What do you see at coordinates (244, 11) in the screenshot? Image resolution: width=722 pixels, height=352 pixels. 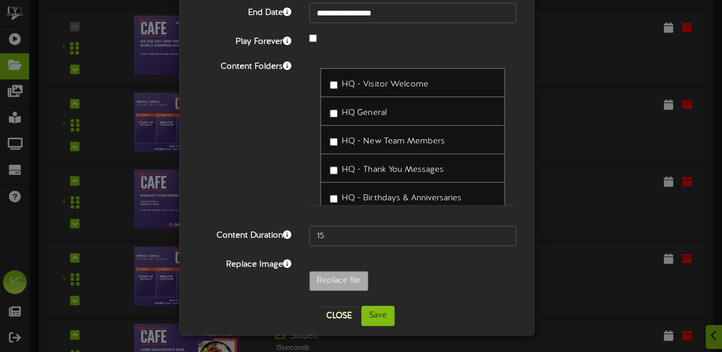 I see `label: End Date` at bounding box center [244, 11].